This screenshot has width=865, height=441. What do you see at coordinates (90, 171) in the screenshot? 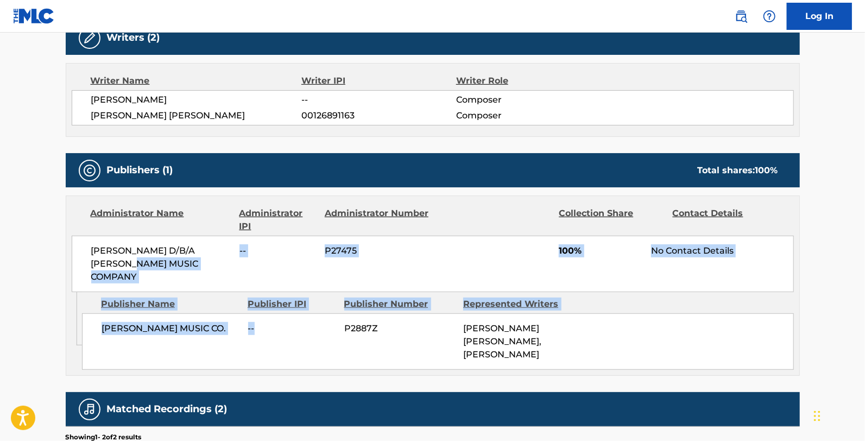
I see `img: Publishers` at bounding box center [90, 171].